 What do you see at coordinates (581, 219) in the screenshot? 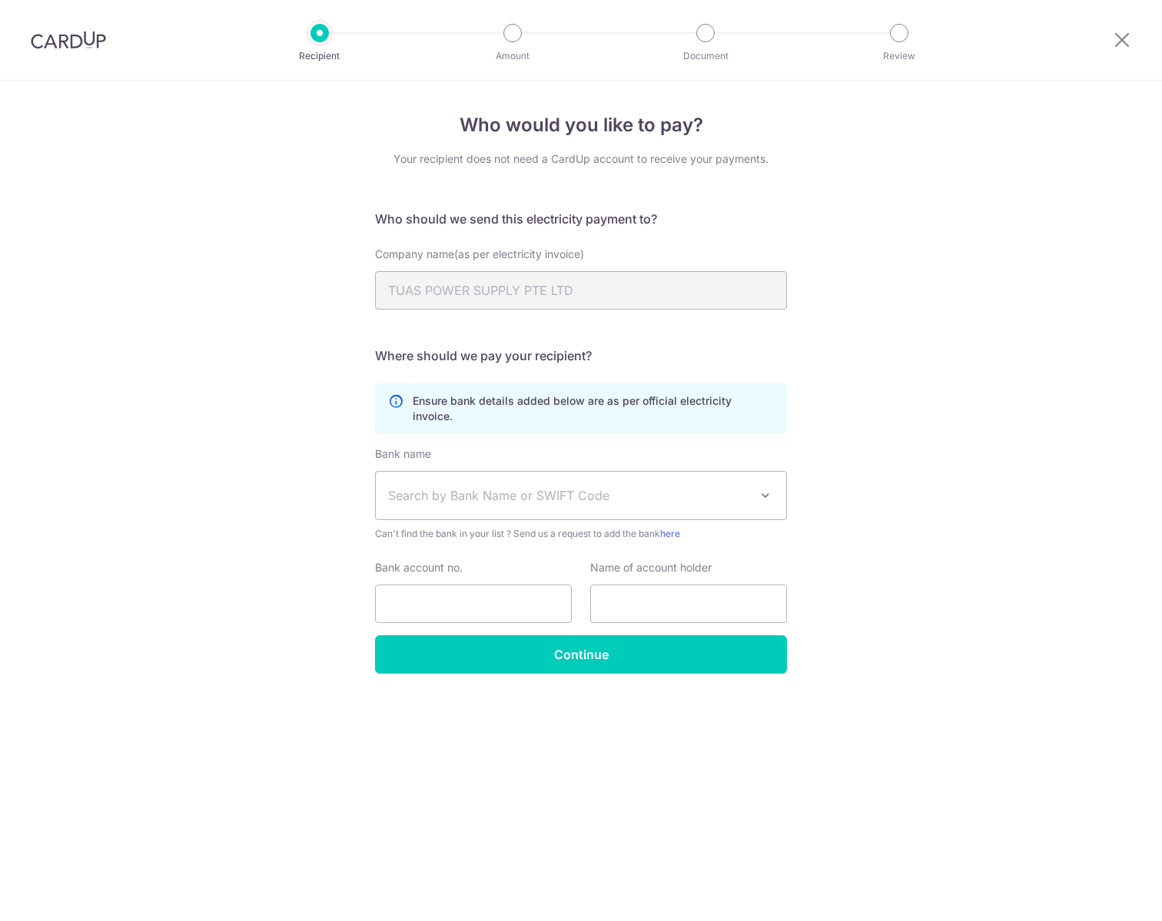
I see `h5: Who should we send this electricity payment to?` at bounding box center [581, 219].